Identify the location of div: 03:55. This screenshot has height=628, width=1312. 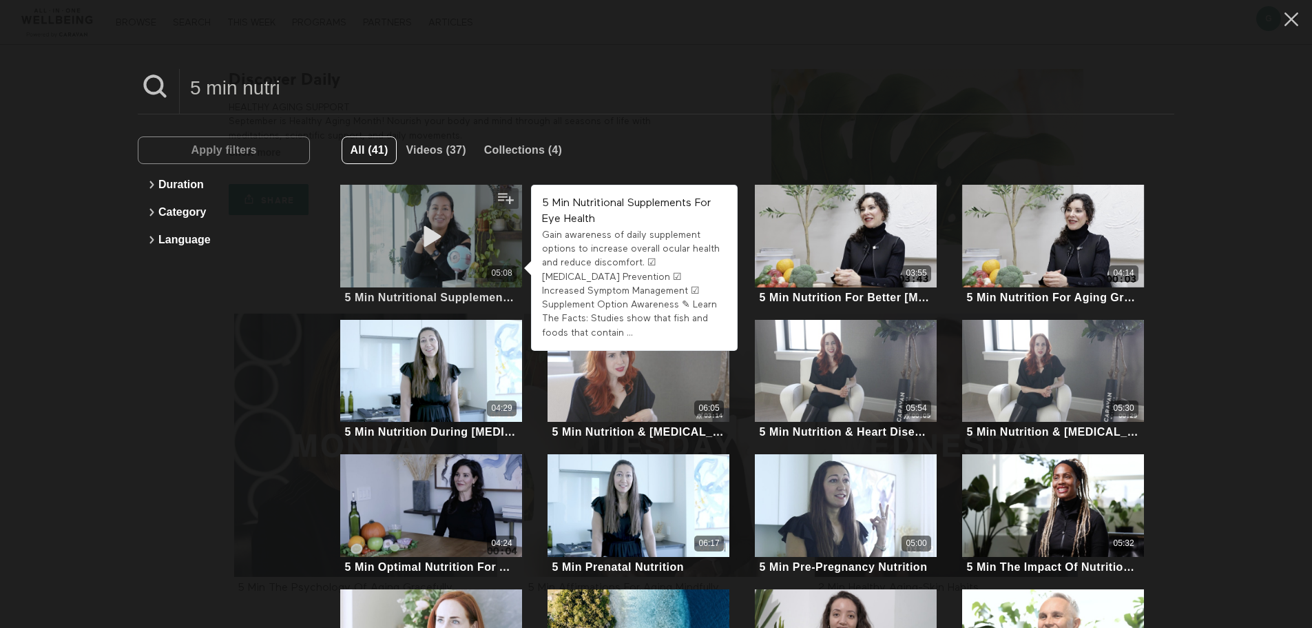
(917, 273).